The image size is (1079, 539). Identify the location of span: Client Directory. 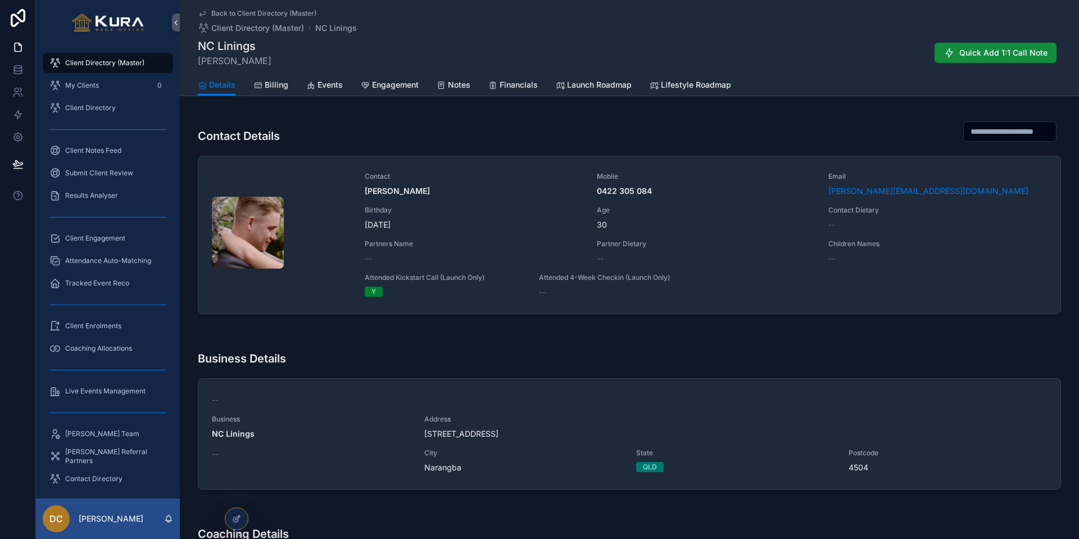
(91, 108).